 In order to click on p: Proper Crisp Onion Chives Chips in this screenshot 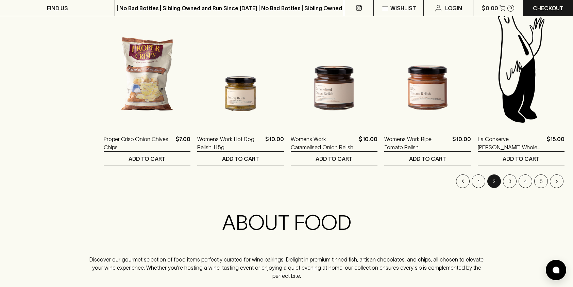, I will do `click(138, 143)`.